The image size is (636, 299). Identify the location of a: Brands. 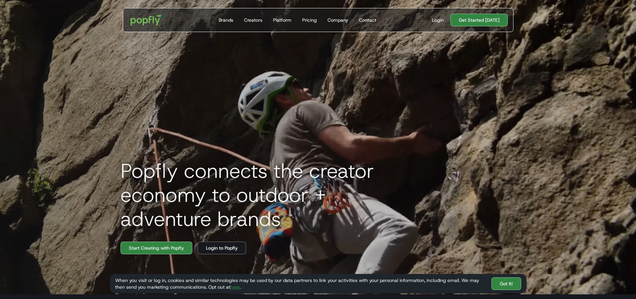
(226, 20).